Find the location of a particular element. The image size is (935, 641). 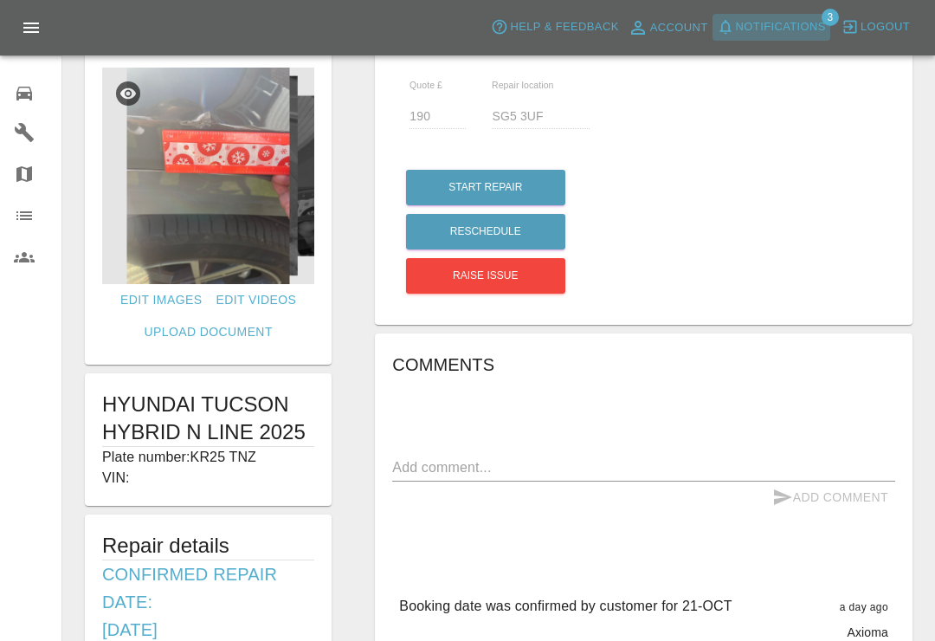

button: Notifications is located at coordinates (772, 27).